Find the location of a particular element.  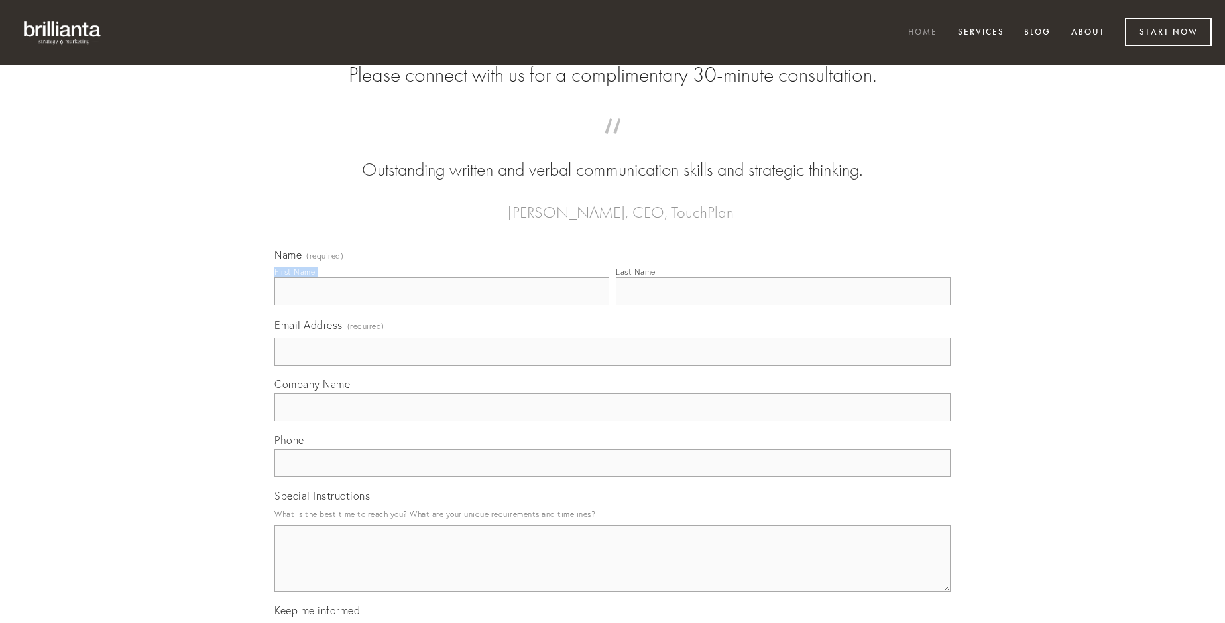

a: Start Now is located at coordinates (1168, 32).